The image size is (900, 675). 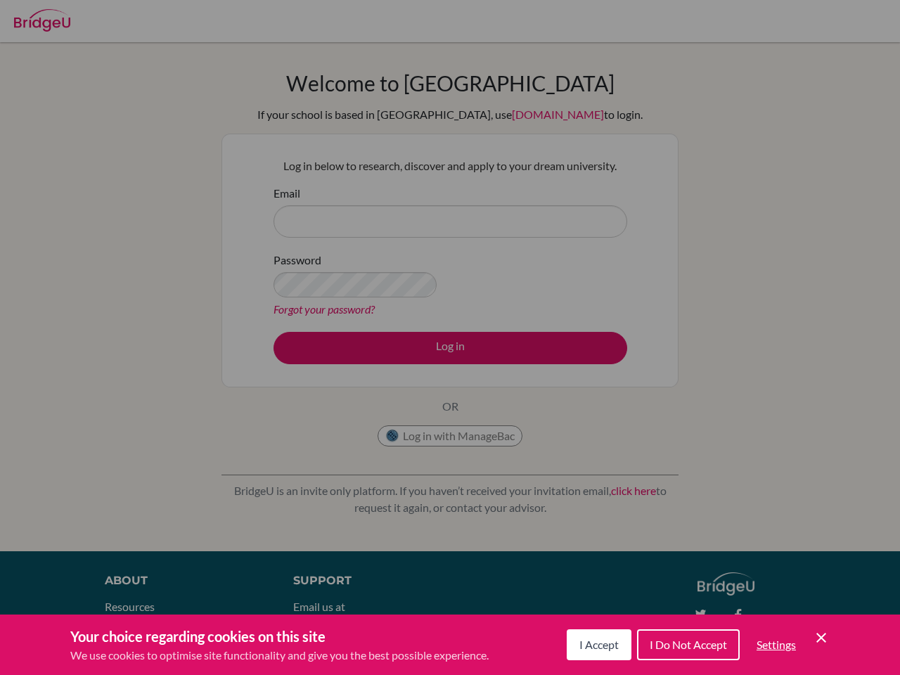 I want to click on span: Settings, so click(x=776, y=644).